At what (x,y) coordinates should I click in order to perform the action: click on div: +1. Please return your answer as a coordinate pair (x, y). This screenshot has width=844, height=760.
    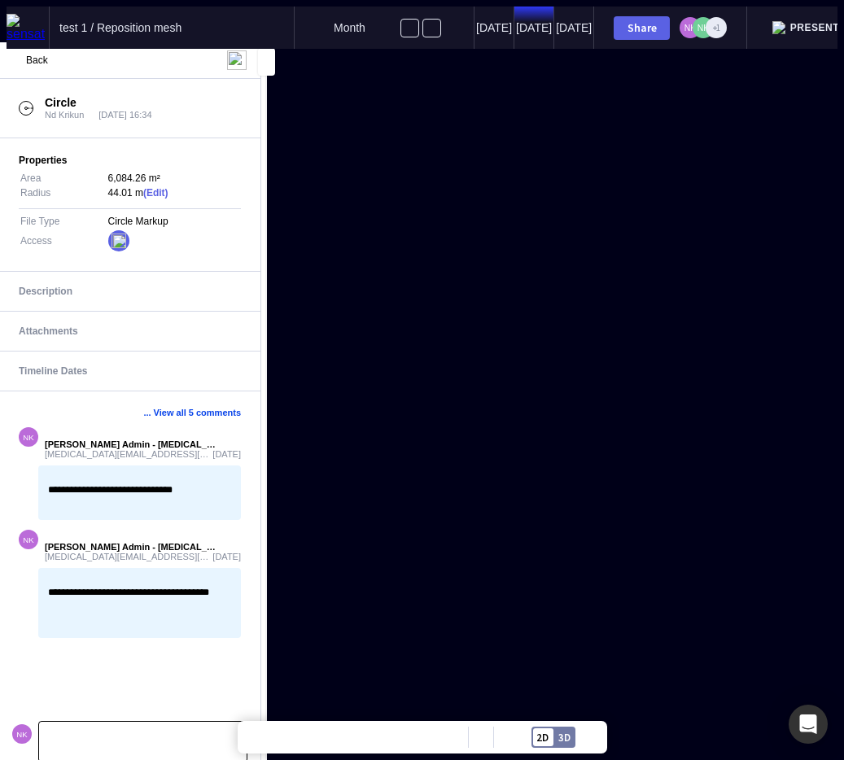
    Looking at the image, I should click on (716, 28).